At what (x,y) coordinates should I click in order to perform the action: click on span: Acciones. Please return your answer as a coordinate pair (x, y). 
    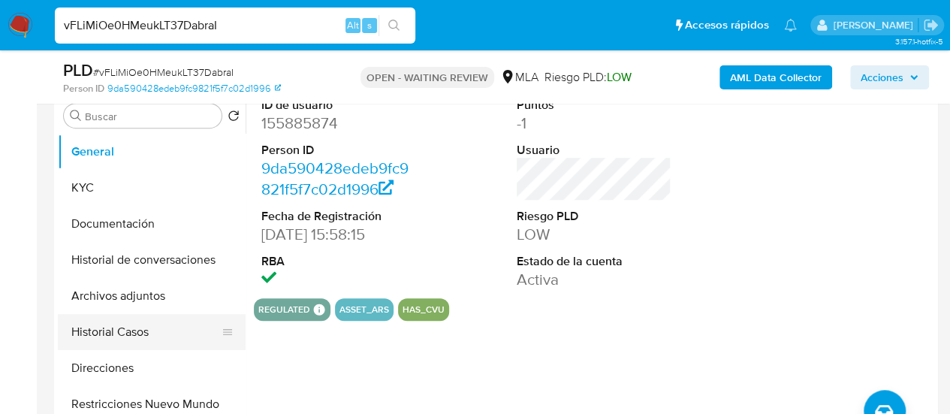
    Looking at the image, I should click on (881, 77).